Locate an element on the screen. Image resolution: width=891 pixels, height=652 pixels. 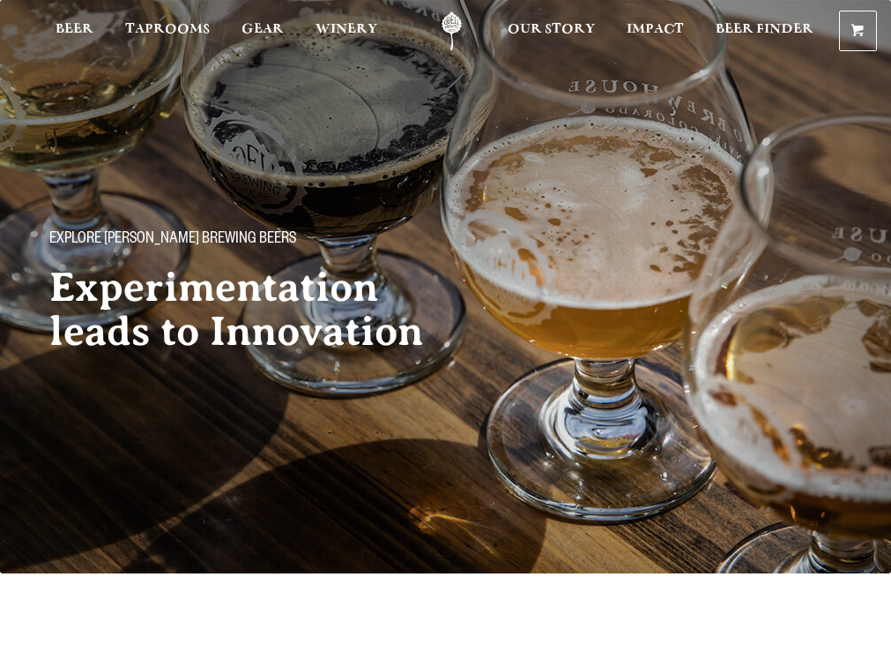
a: Beer Finder is located at coordinates (764, 31).